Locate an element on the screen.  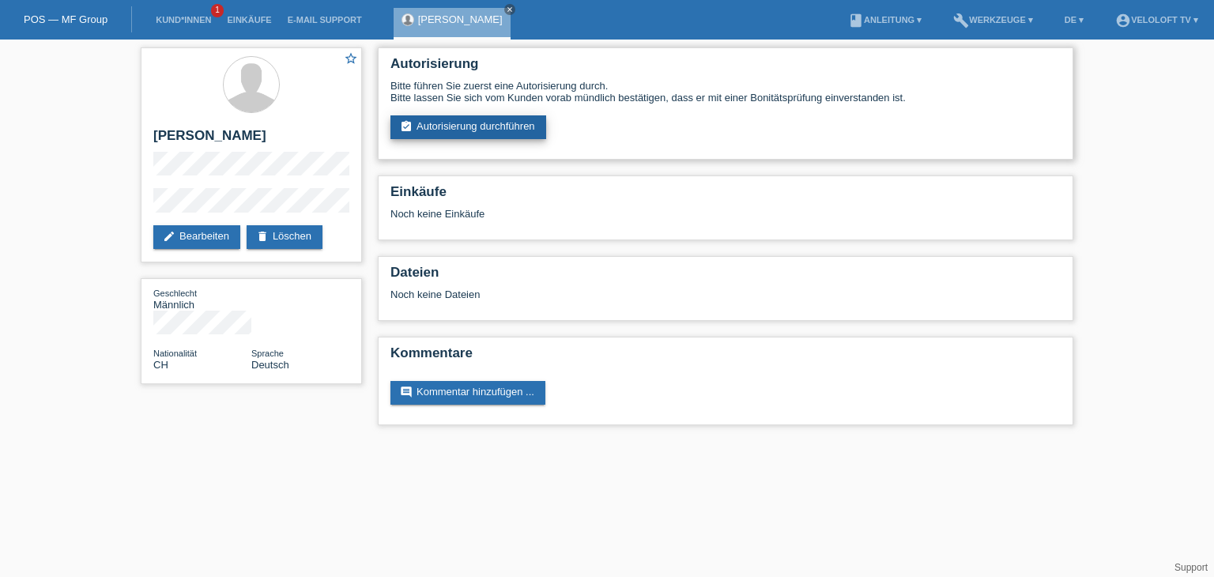
i: comment is located at coordinates (406, 392).